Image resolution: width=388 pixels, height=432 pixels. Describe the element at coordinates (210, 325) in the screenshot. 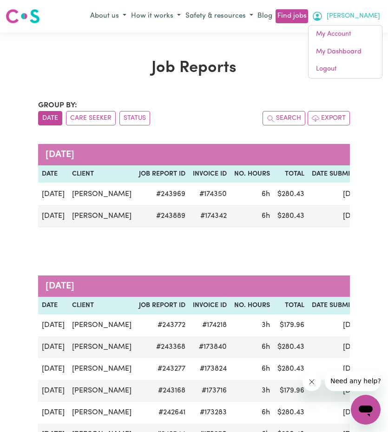

I see `td: #174218` at that location.